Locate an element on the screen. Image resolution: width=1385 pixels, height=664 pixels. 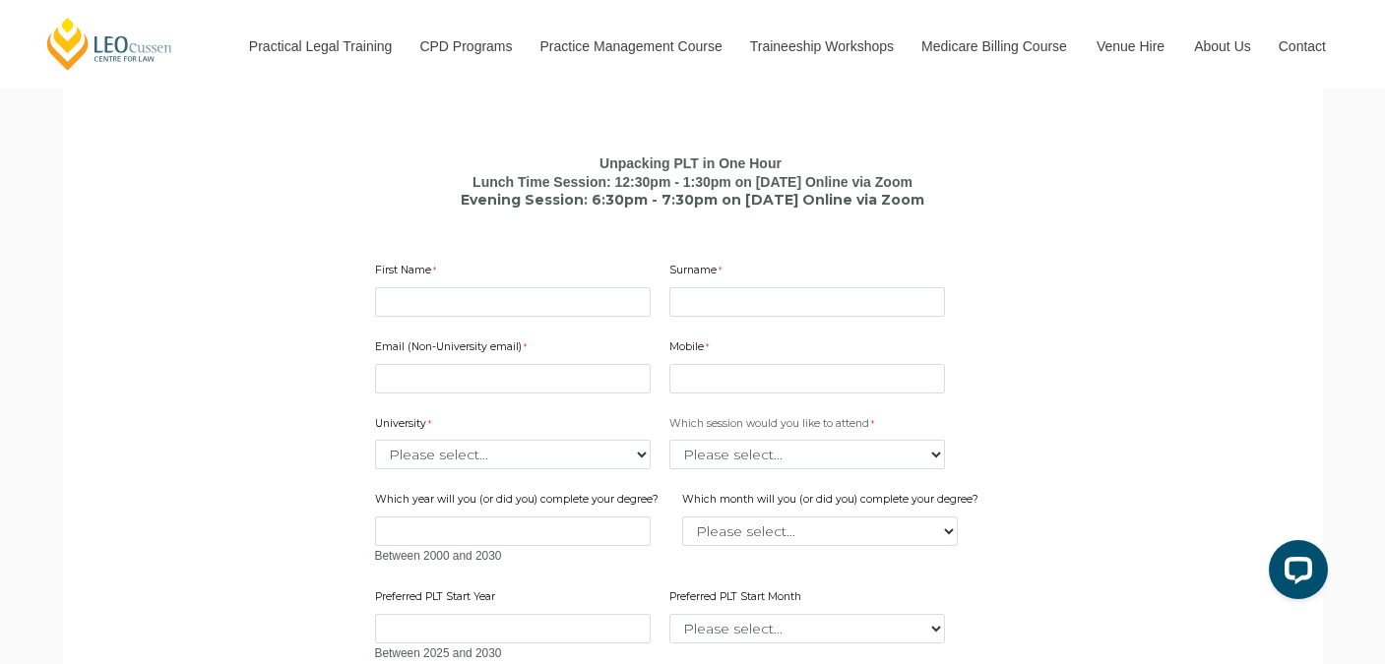
span: Between 2000 and 2030 is located at coordinates (438, 556).